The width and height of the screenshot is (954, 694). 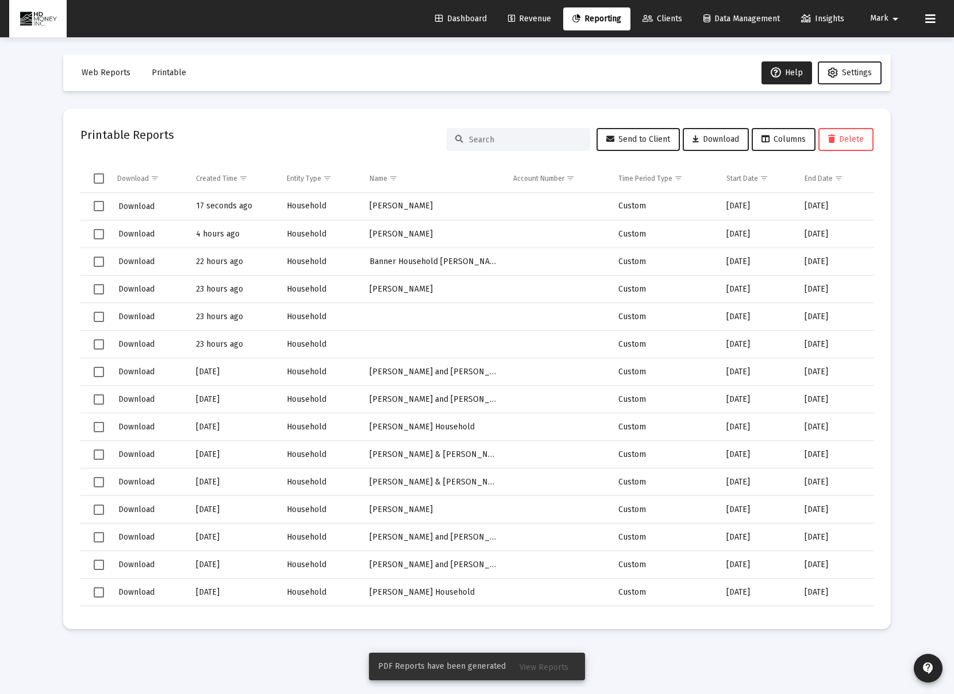 I want to click on a: Data Management, so click(x=741, y=19).